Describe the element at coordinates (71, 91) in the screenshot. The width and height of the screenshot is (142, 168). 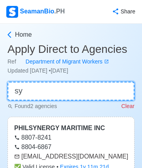
I see `input: 👉 Quick Search` at that location.